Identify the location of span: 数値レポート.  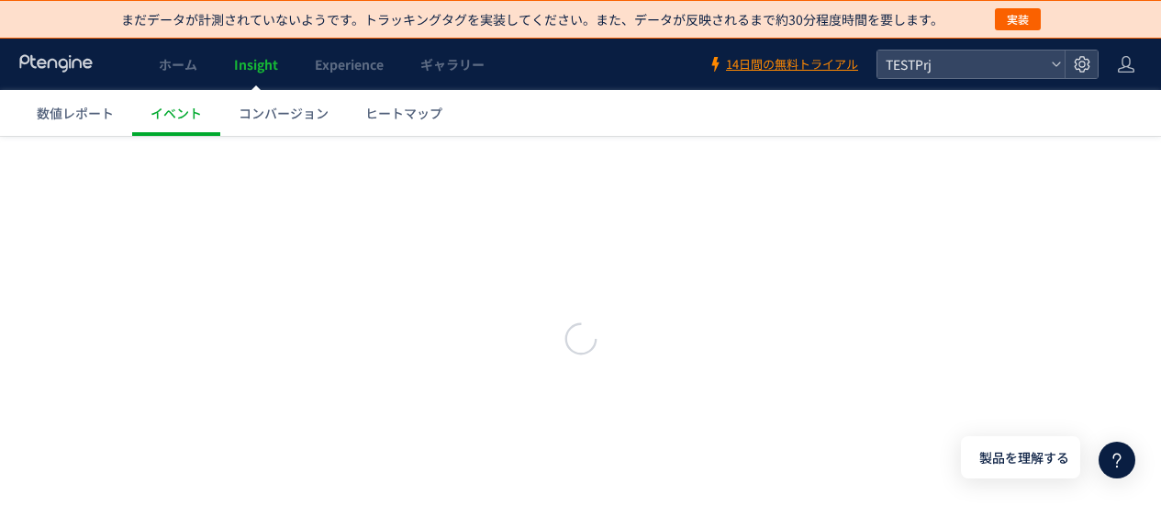
(75, 113).